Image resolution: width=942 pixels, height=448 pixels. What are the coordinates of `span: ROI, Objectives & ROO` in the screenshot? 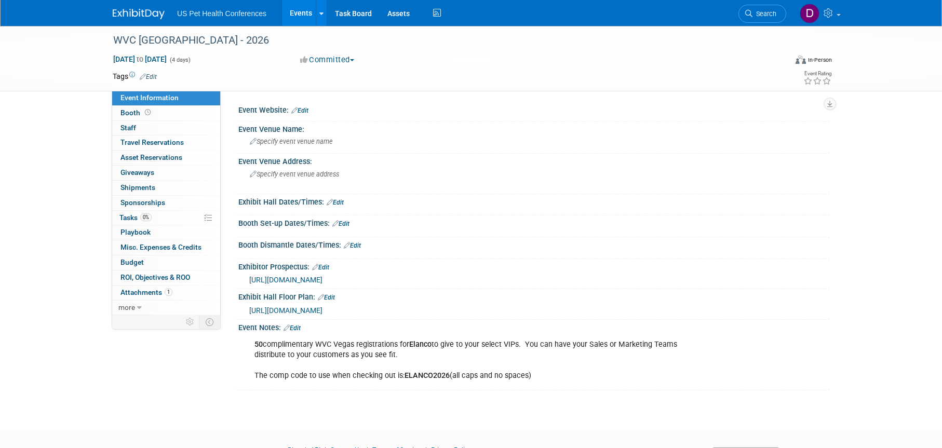 It's located at (155, 277).